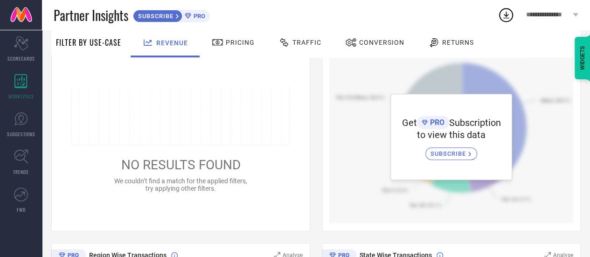 This screenshot has height=257, width=590. What do you see at coordinates (307, 42) in the screenshot?
I see `span: Traffic` at bounding box center [307, 42].